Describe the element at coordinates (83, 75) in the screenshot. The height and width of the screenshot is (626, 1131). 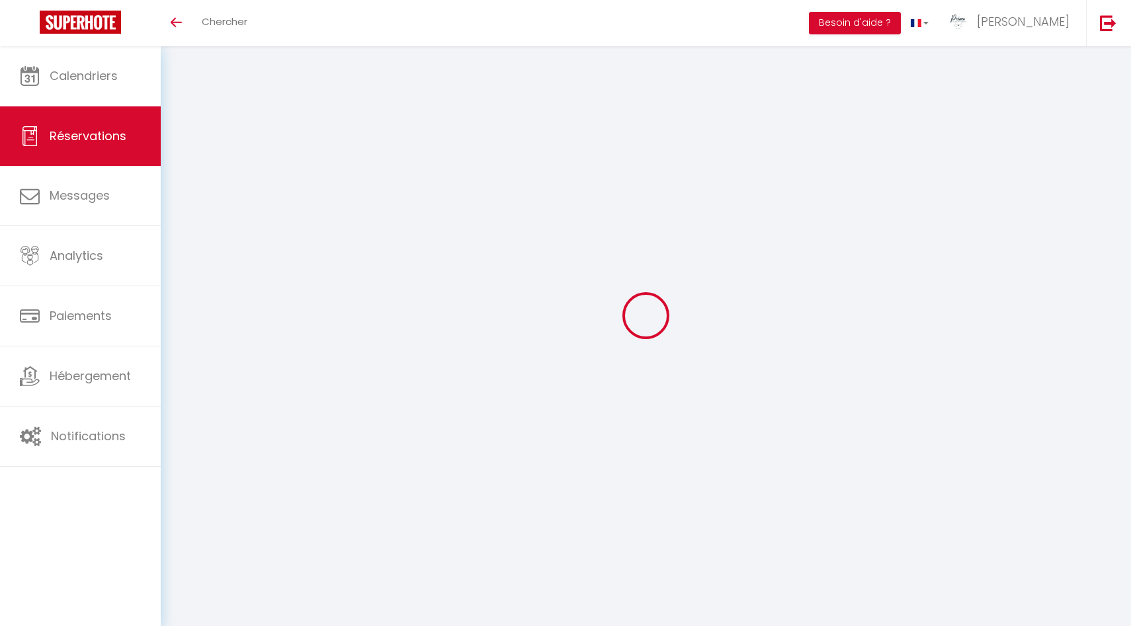
I see `span: Calendriers` at that location.